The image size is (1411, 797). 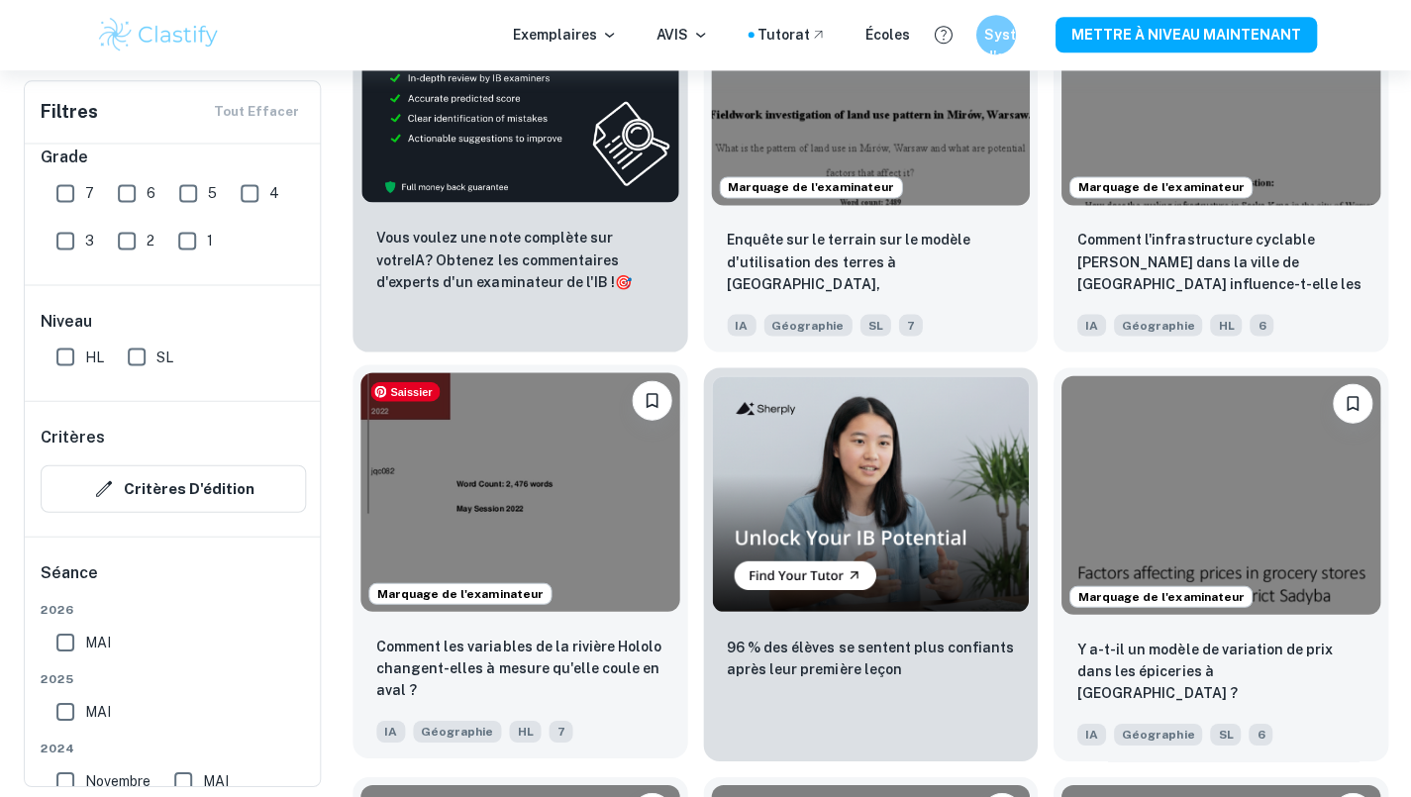 What do you see at coordinates (1220, 495) in the screenshot?
I see `img: Geography IA example thumbnail: Is there a pattern of price variation in` at bounding box center [1220, 495].